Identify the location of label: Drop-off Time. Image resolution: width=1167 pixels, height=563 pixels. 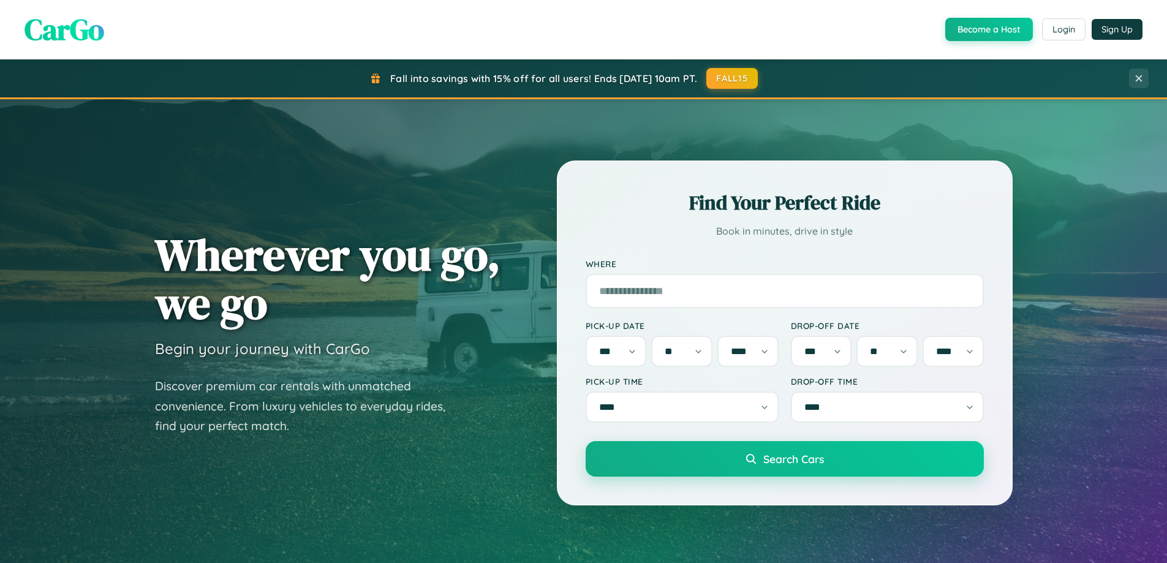
(887, 381).